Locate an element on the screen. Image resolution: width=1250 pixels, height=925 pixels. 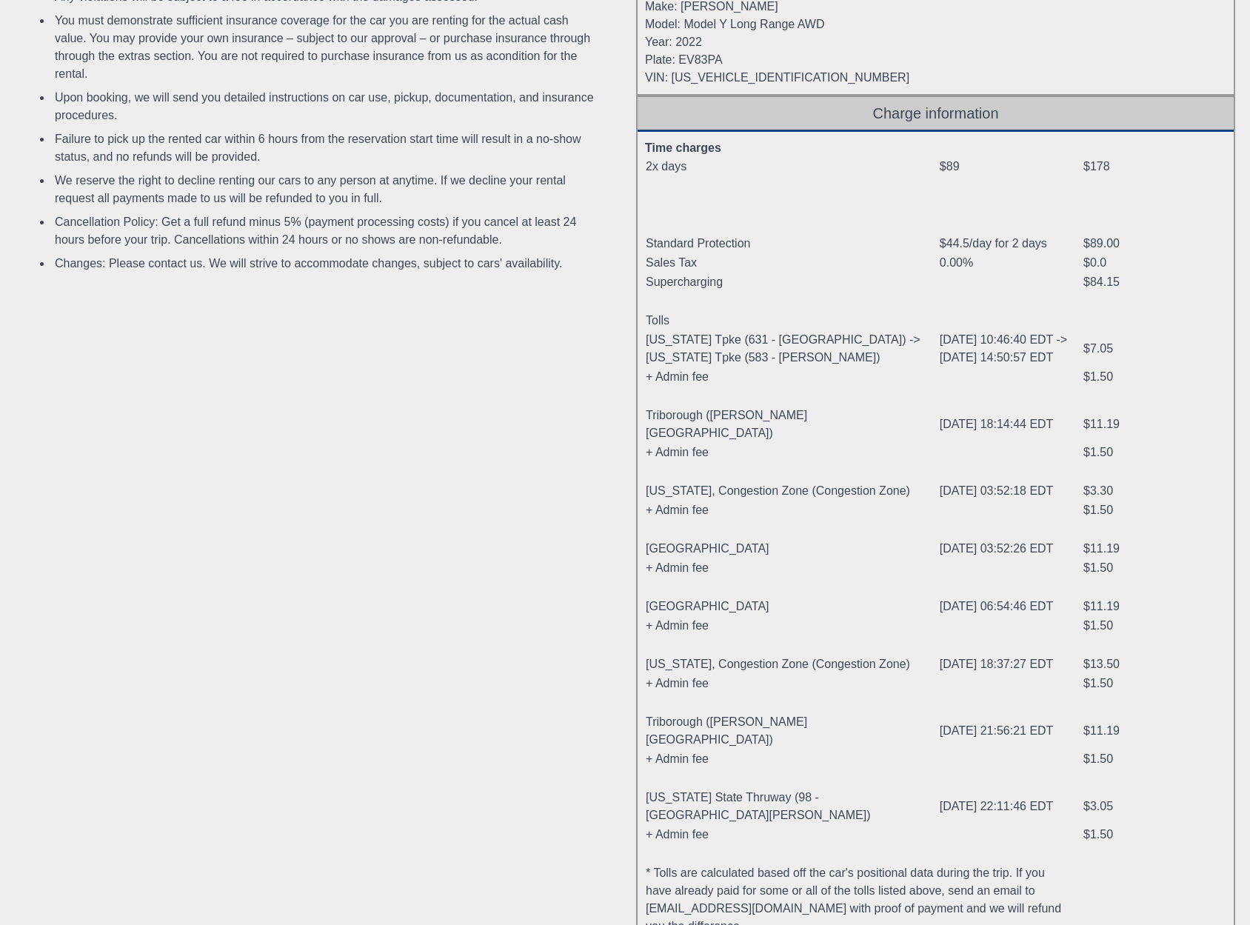
td: 0.00% is located at coordinates (1011, 263).